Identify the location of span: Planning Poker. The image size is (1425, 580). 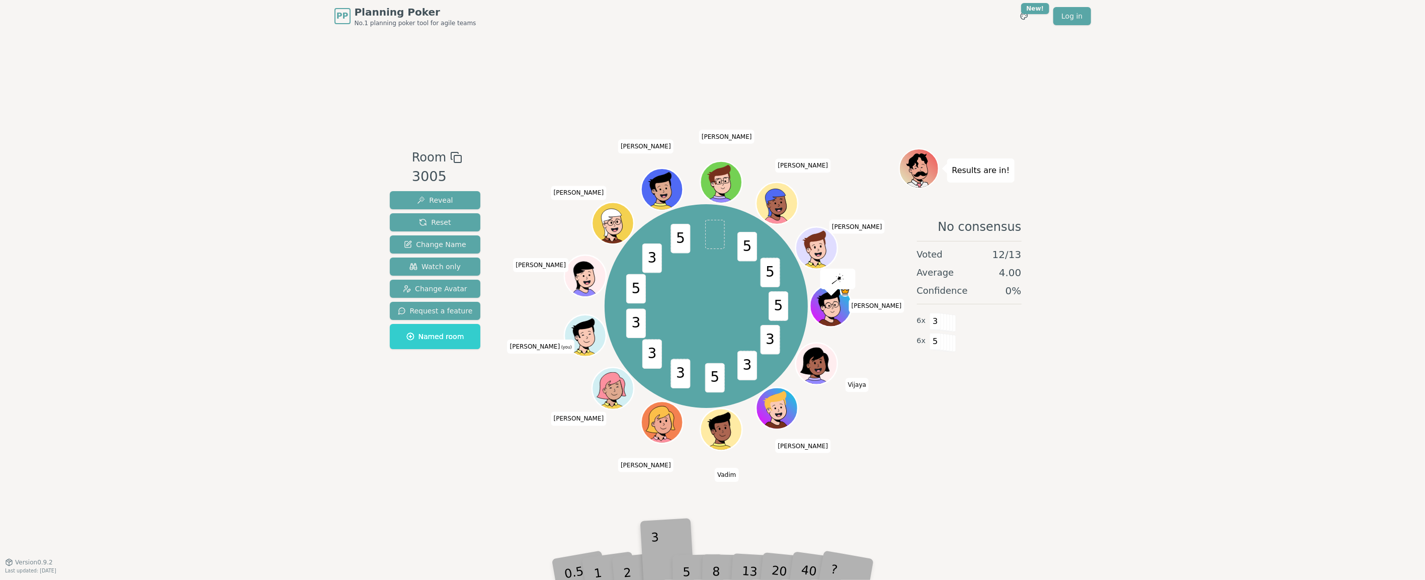
(415, 12).